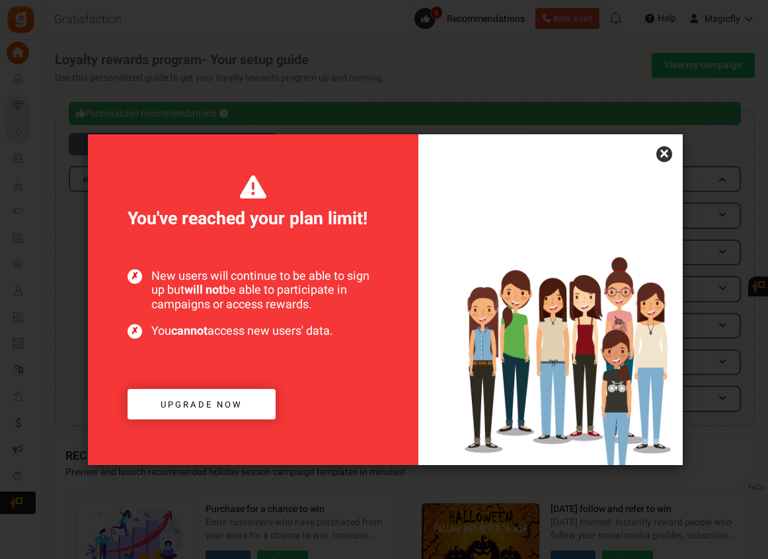 The height and width of the screenshot is (559, 768). I want to click on b: cannot, so click(189, 331).